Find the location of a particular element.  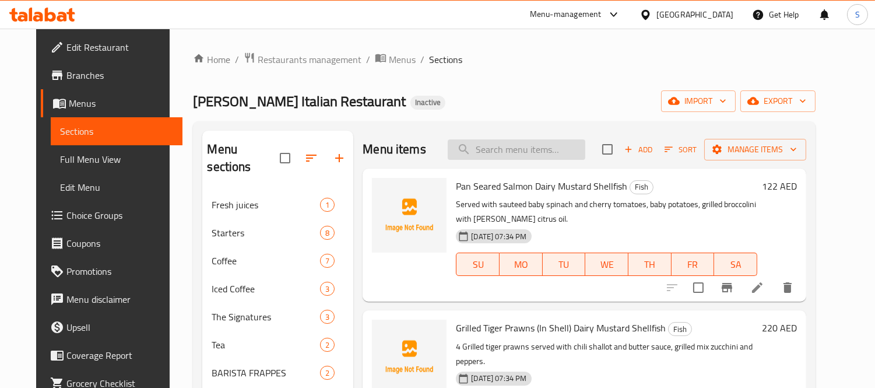

input: search is located at coordinates (517, 149).